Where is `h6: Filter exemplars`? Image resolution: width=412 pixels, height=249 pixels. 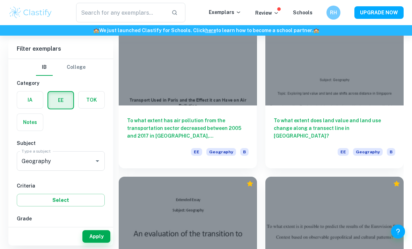 h6: Filter exemplars is located at coordinates (61, 49).